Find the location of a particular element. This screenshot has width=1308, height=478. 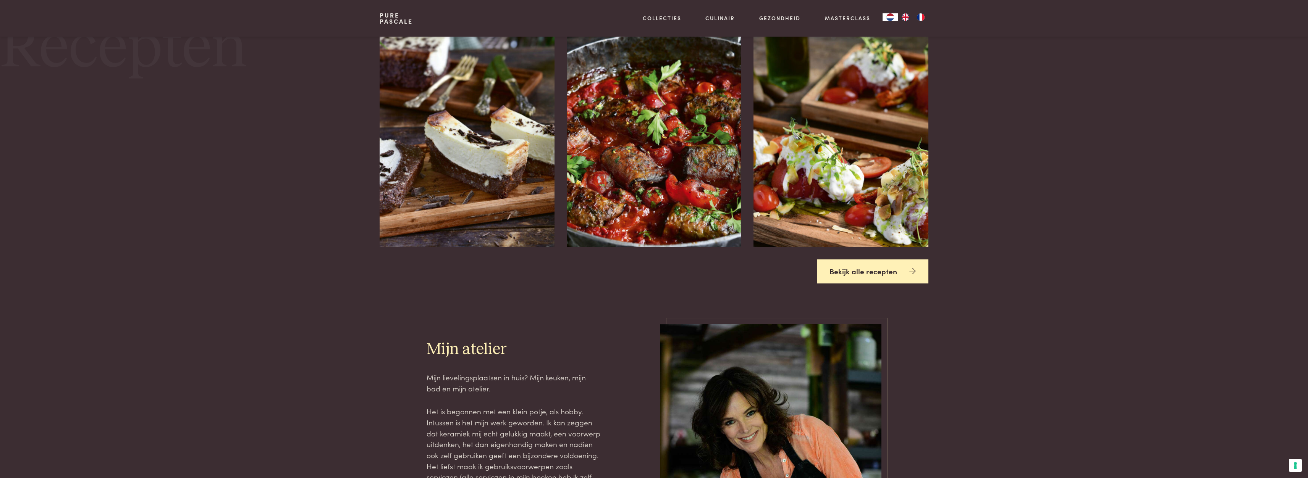

a: Collecties is located at coordinates (662, 18).